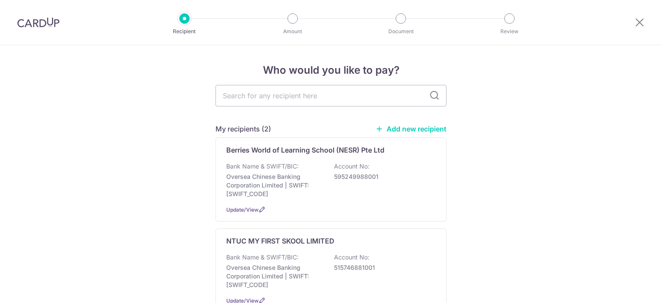 This screenshot has width=662, height=303. I want to click on h4: Who would you like to pay?, so click(331, 70).